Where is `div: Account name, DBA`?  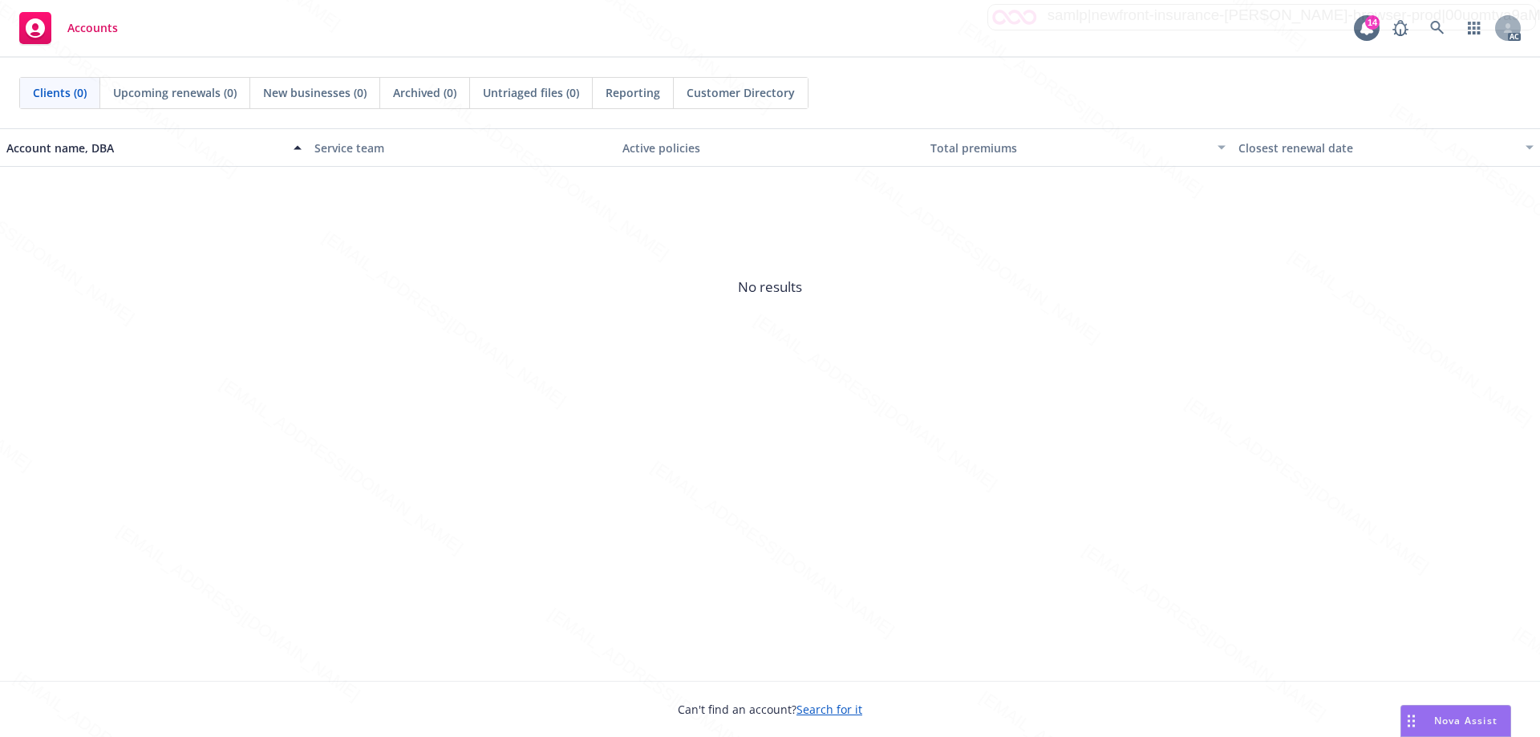 div: Account name, DBA is located at coordinates (145, 148).